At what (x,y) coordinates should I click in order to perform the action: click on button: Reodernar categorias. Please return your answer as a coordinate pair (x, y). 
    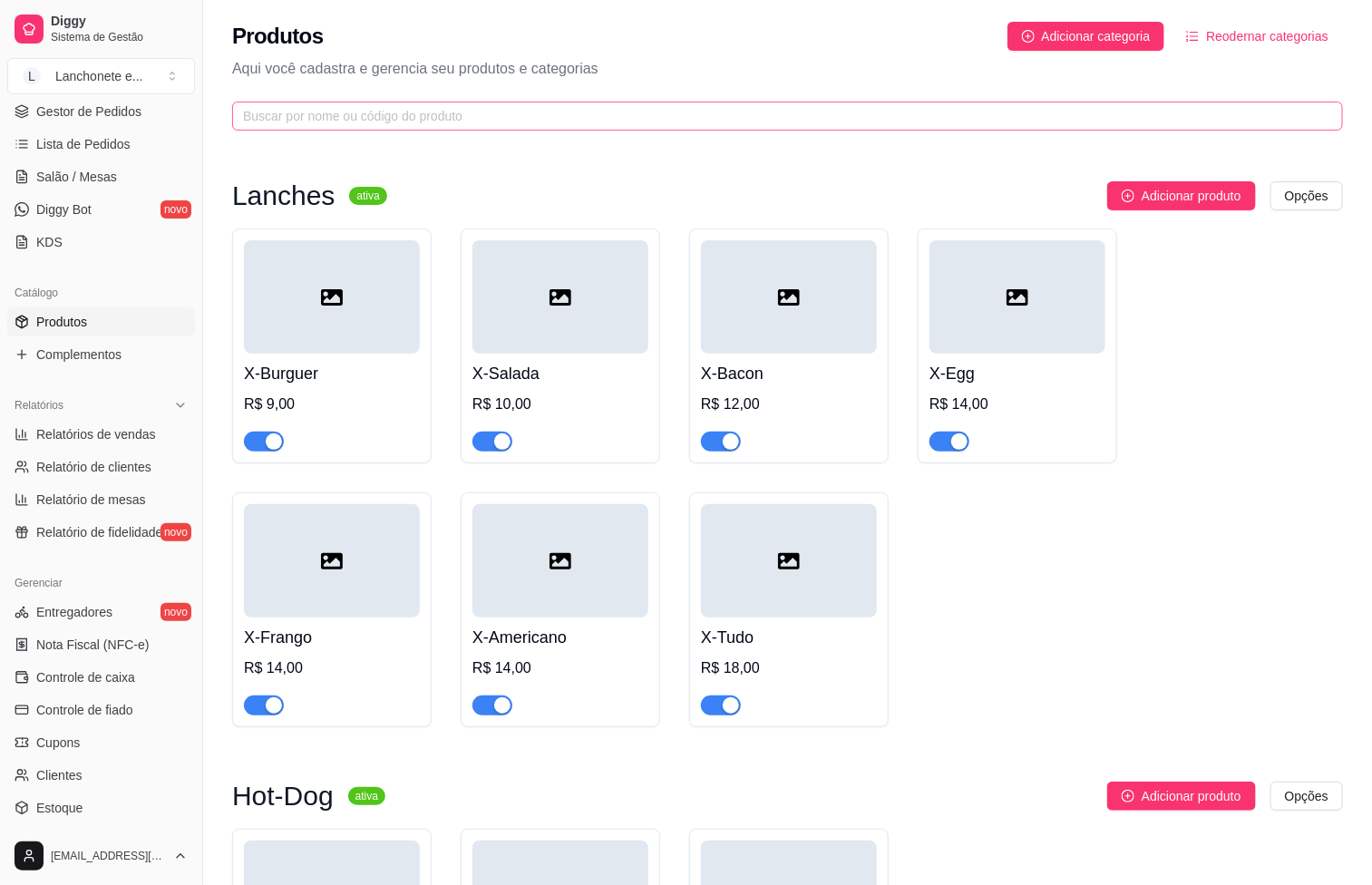
    Looking at the image, I should click on (1257, 36).